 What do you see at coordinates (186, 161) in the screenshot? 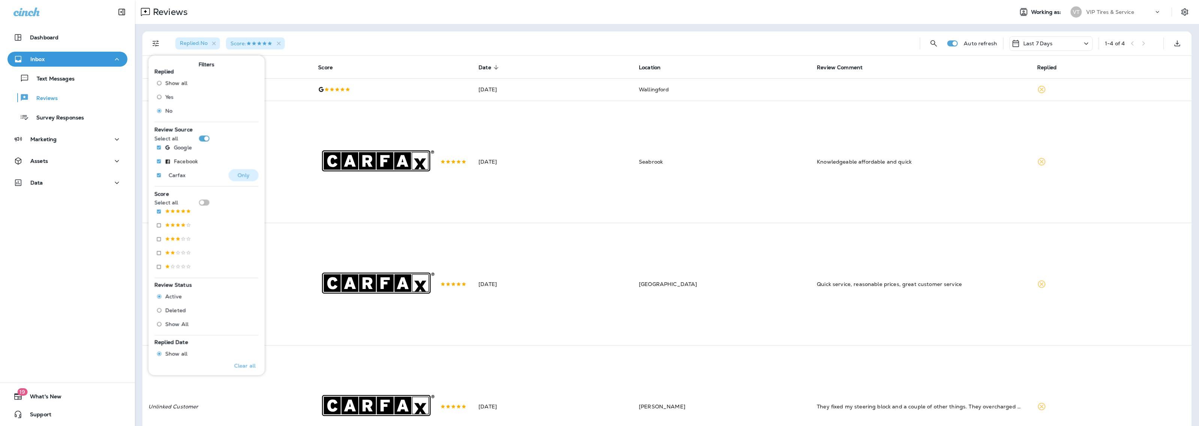
I see `p: Facebook` at bounding box center [186, 161].